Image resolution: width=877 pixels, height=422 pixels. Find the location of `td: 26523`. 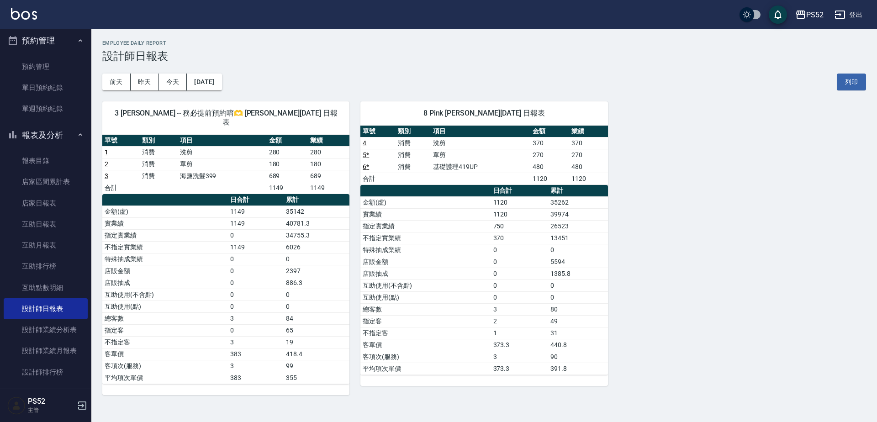

td: 26523 is located at coordinates (578, 226).